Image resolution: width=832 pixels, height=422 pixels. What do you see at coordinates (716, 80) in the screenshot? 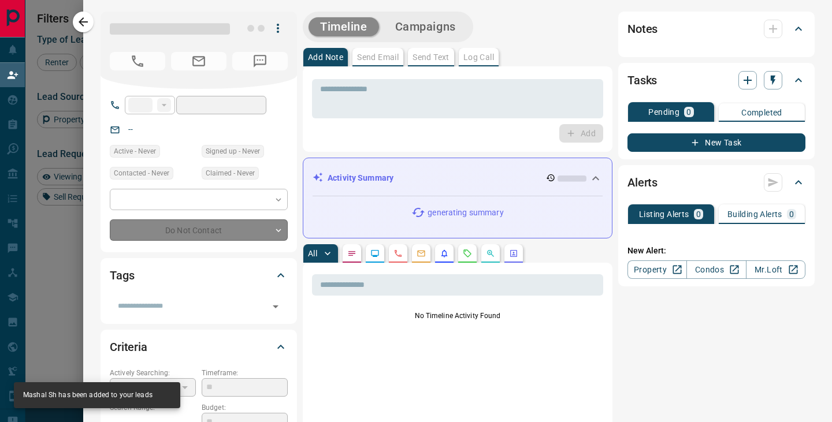
I see `div: Tasks` at bounding box center [716, 80].